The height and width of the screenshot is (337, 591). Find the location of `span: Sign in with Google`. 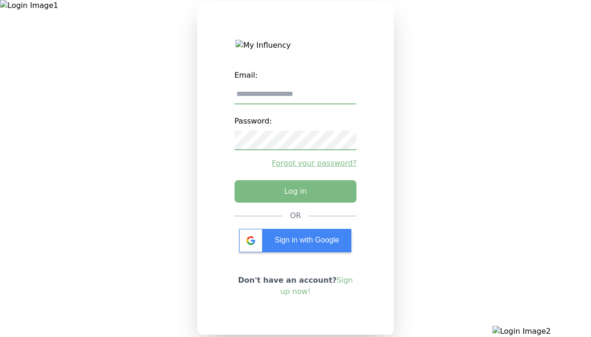

span: Sign in with Google is located at coordinates (307, 239).